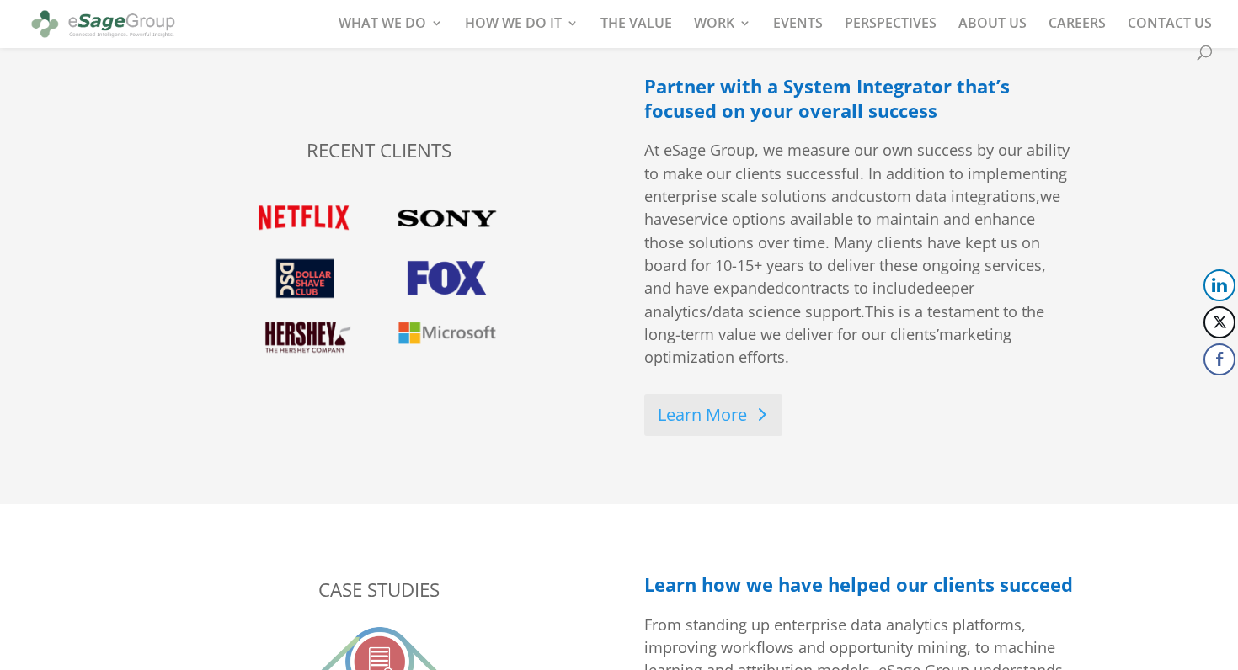 This screenshot has height=670, width=1238. Describe the element at coordinates (992, 31) in the screenshot. I see `a: ABOUT US` at that location.